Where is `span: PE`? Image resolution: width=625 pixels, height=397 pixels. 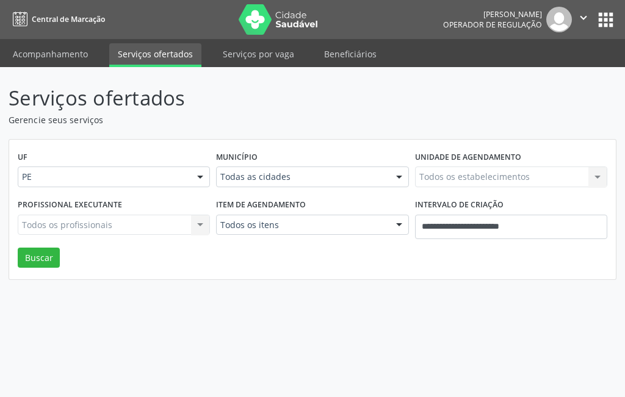
span: PE is located at coordinates (103, 177).